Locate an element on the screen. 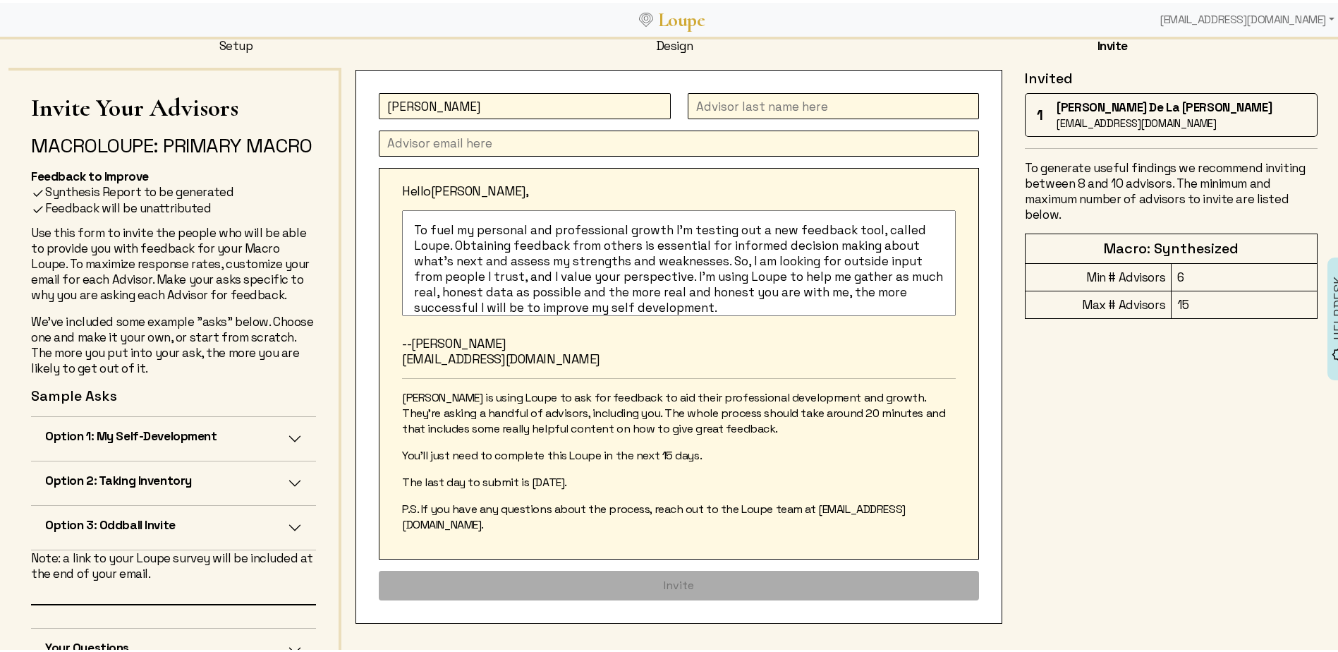 The height and width of the screenshot is (652, 1338). h5: Option 2: Taking Inventory is located at coordinates (118, 477).